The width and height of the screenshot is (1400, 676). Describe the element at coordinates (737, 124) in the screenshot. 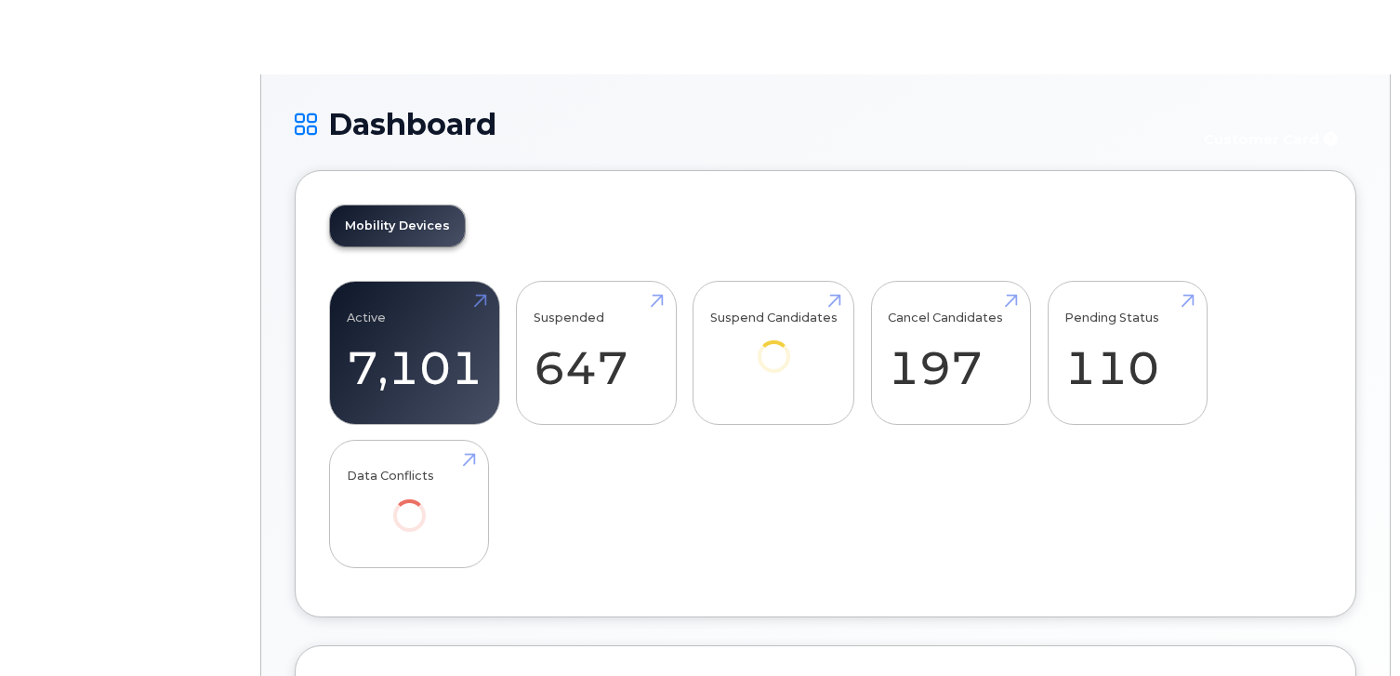

I see `h1: Dashboard` at that location.